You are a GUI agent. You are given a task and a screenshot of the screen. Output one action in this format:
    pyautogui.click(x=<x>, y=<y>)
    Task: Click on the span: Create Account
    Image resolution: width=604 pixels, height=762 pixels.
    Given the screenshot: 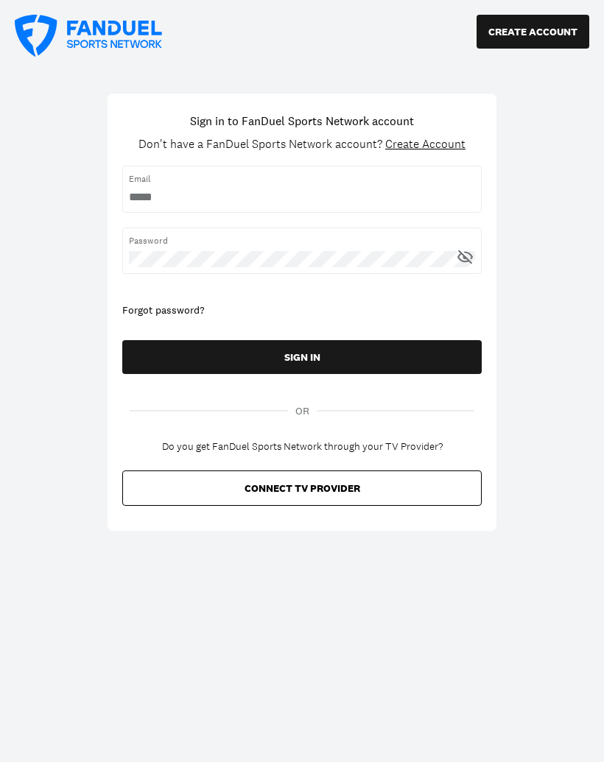 What is the action you would take?
    pyautogui.click(x=425, y=144)
    